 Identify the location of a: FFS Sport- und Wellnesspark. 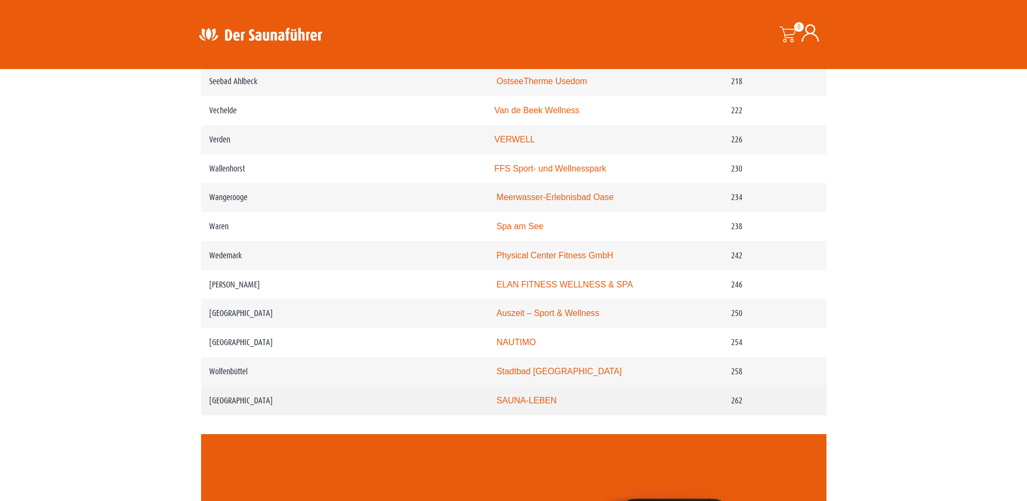
(550, 168).